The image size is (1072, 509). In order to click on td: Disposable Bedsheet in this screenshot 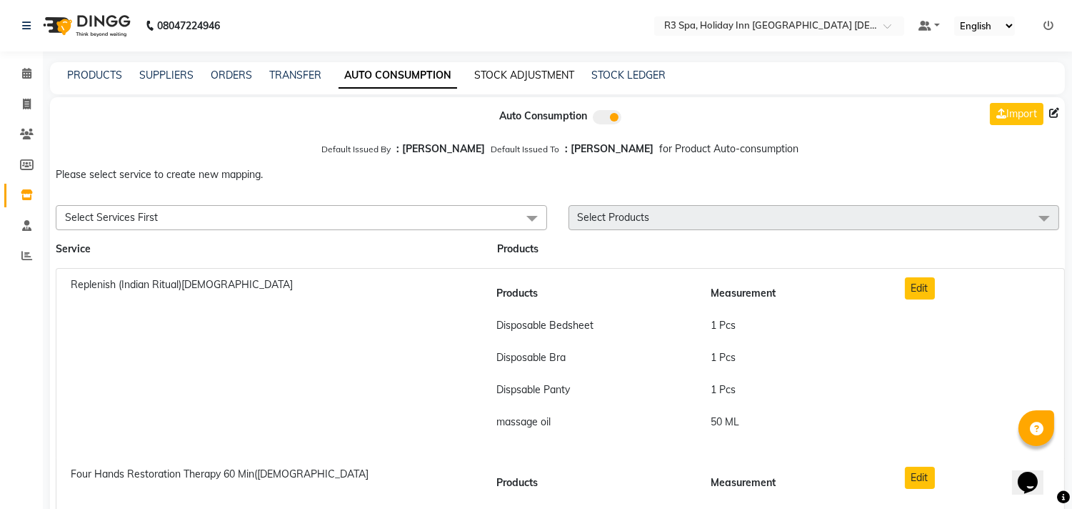, I will do `click(595, 325)`.